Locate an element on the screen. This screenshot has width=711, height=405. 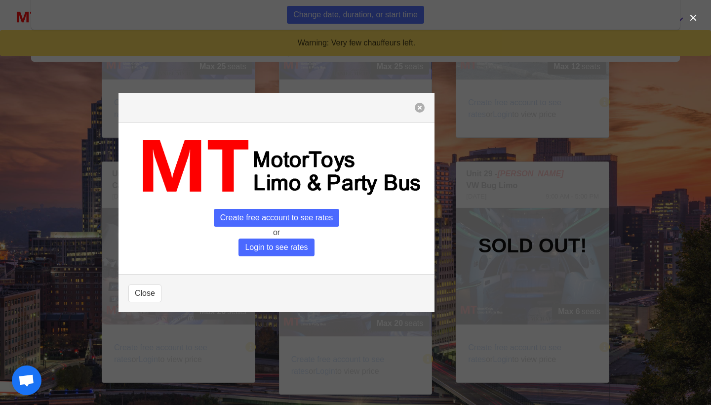
img: MT_logo_name.png is located at coordinates (277, 166).